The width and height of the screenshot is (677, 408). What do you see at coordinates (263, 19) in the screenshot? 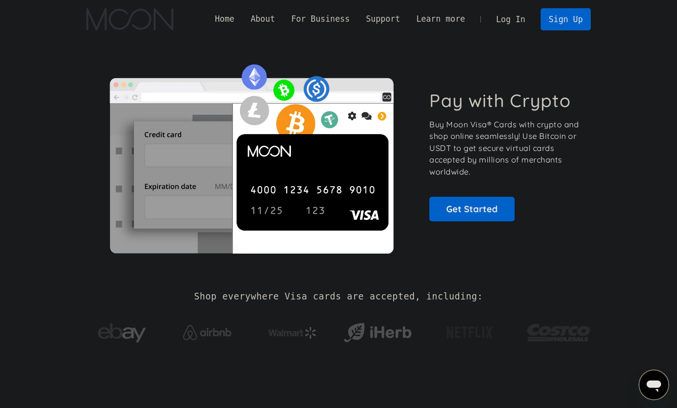
I see `div: About` at bounding box center [263, 19].